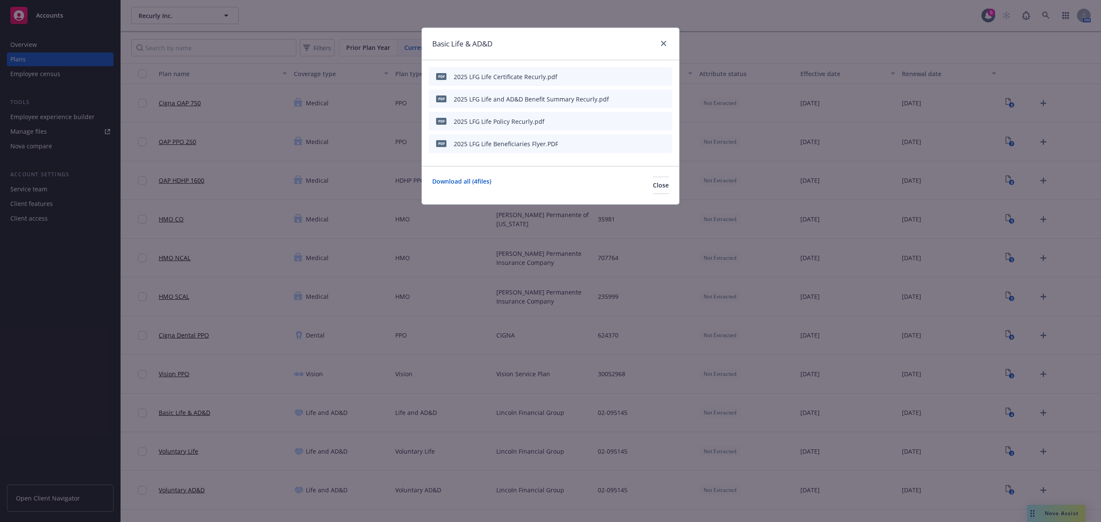  Describe the element at coordinates (505, 77) in the screenshot. I see `div: 2025 LFG Life Certificate Recurly.pdf` at that location.